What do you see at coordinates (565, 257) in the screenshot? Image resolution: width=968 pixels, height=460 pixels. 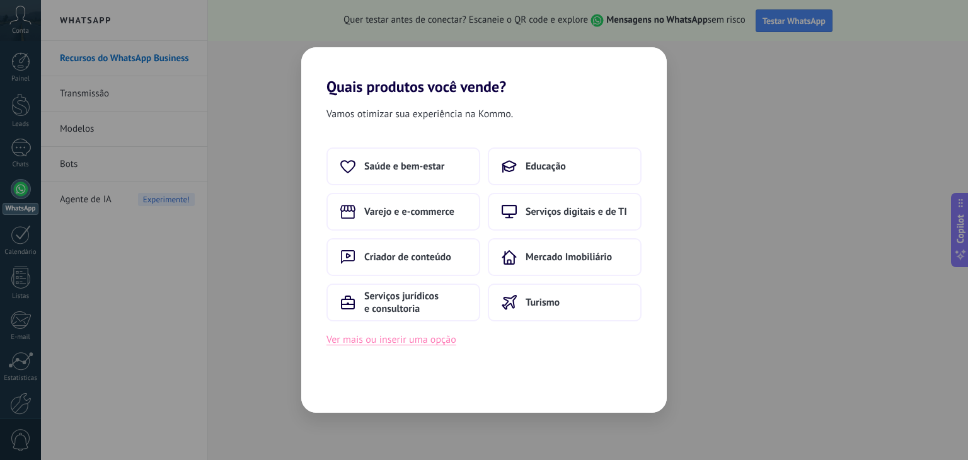 I see `button: Mercado Imobiliário` at bounding box center [565, 257].